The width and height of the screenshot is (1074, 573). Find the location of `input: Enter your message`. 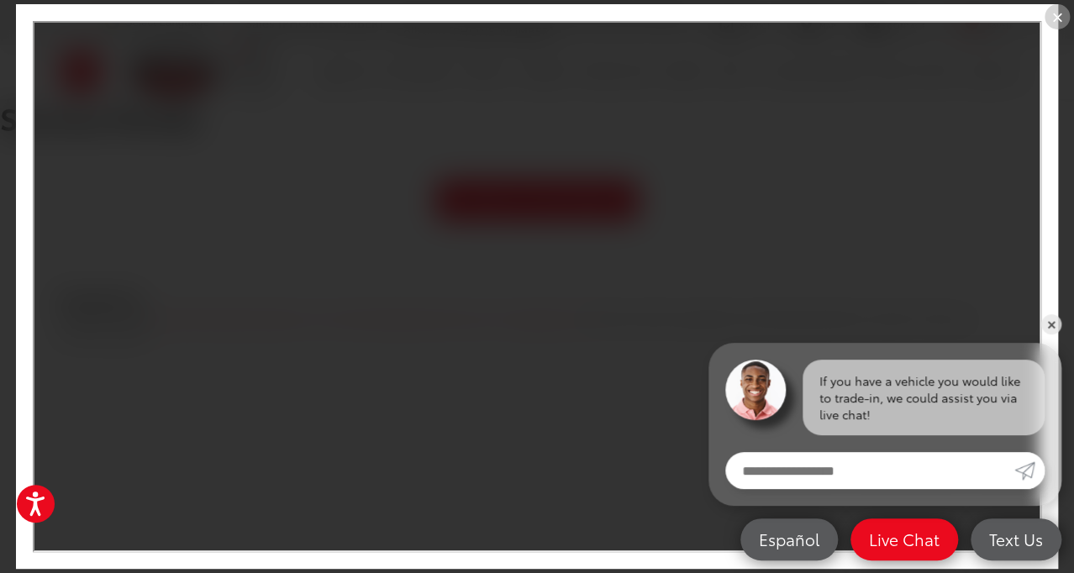

input: Enter your message is located at coordinates (870, 471).